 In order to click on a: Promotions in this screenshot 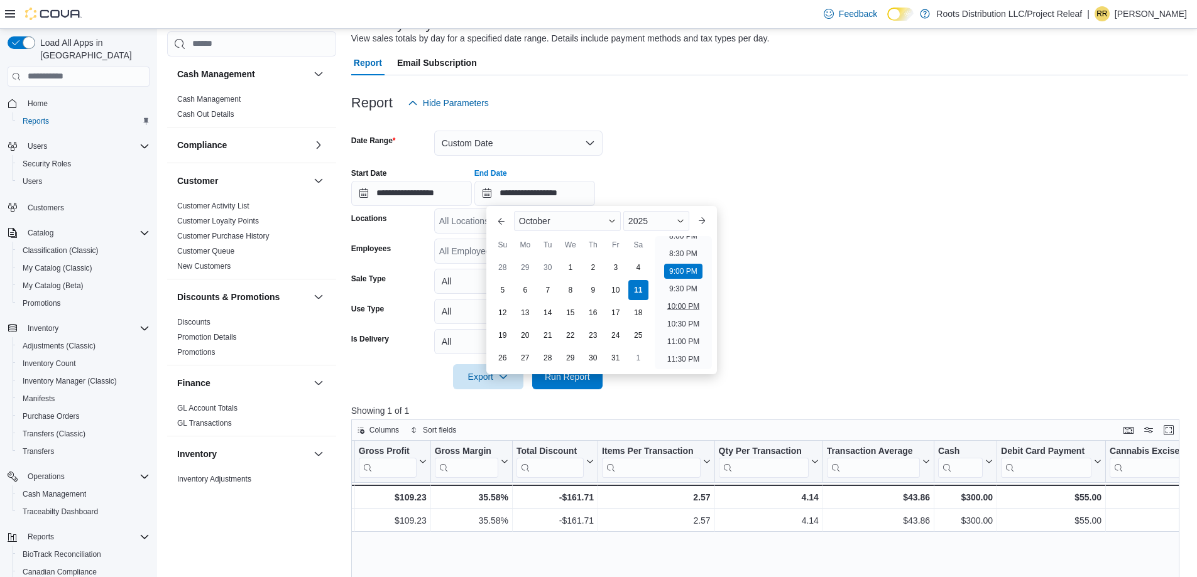, I will do `click(196, 352)`.